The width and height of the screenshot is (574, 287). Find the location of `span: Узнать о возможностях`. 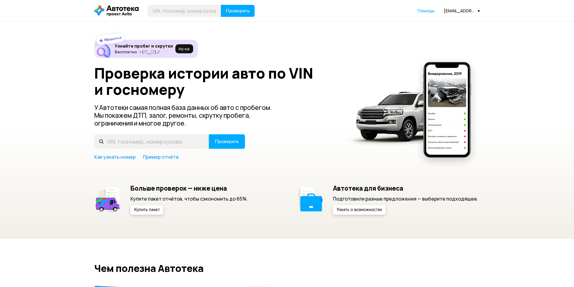

span: Узнать о возможностях is located at coordinates (359, 210).